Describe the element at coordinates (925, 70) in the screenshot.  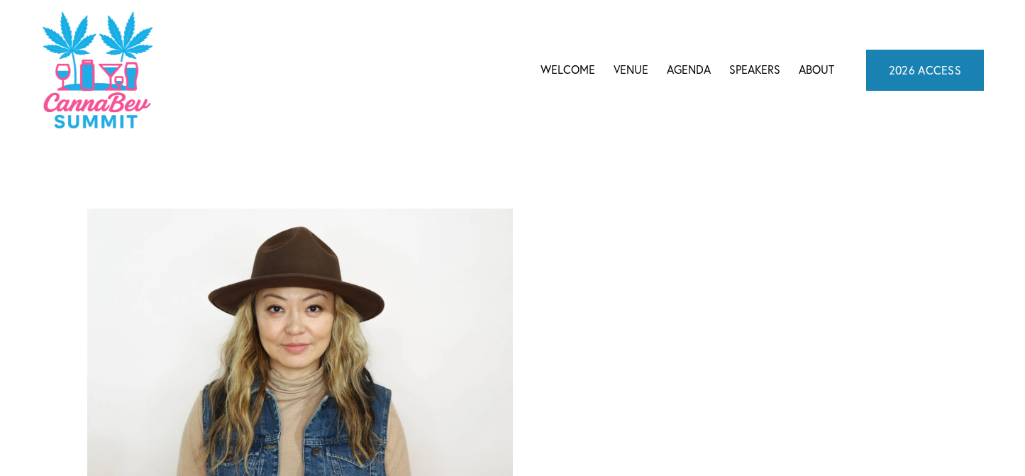
I see `a: 2026 ACCESS` at that location.